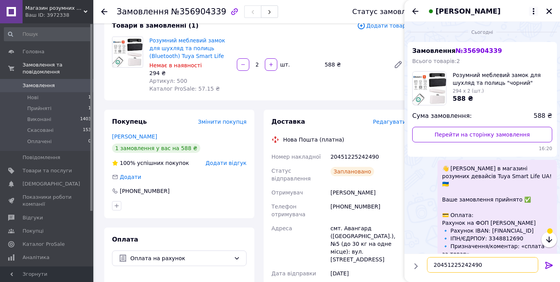  Describe the element at coordinates (482, 135) in the screenshot. I see `a: Перейти на сторінку замовлення` at that location.